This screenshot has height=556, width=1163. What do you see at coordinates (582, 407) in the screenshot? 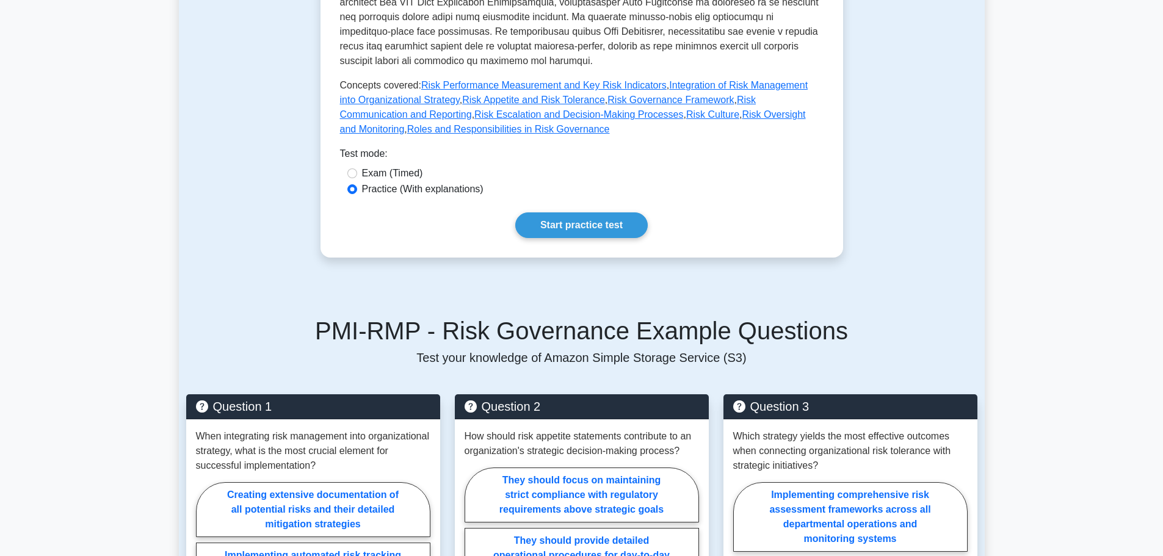
I see `h5: Question 2` at bounding box center [582, 407].